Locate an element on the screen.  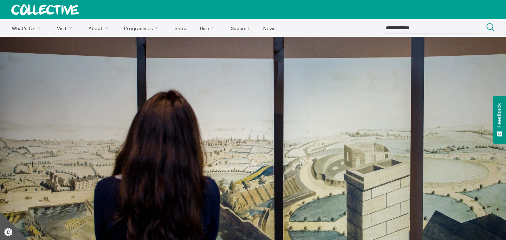
a: Shop is located at coordinates (180, 28).